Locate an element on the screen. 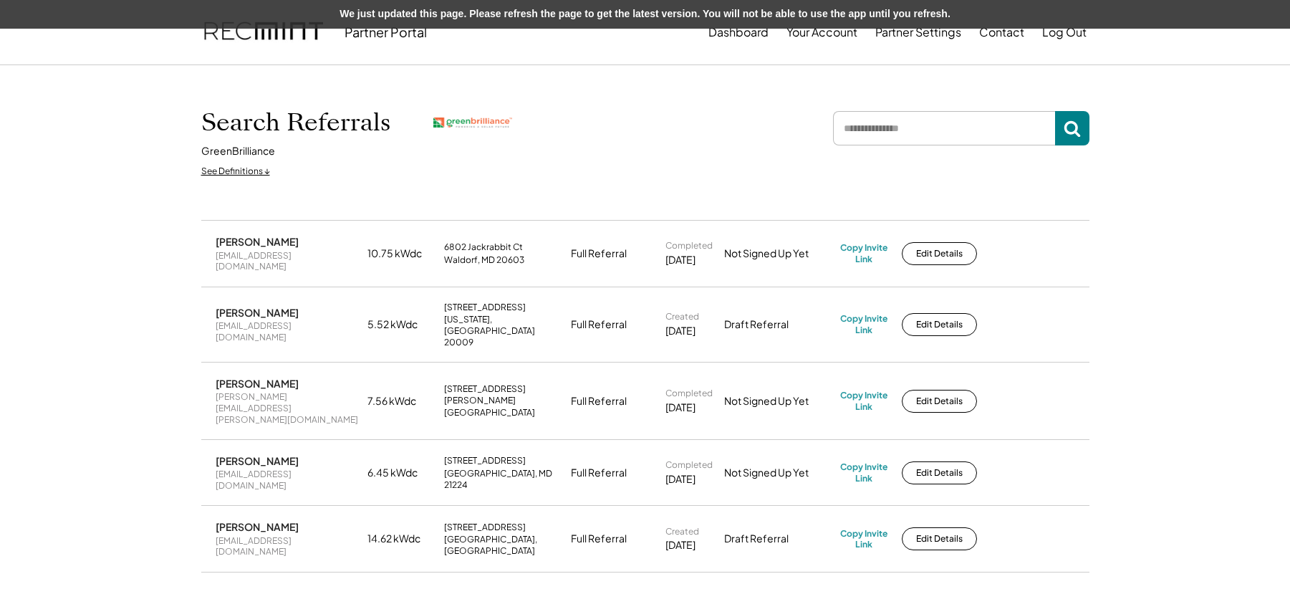 This screenshot has height=589, width=1290. img: greenbrilliance.png is located at coordinates (473, 122).